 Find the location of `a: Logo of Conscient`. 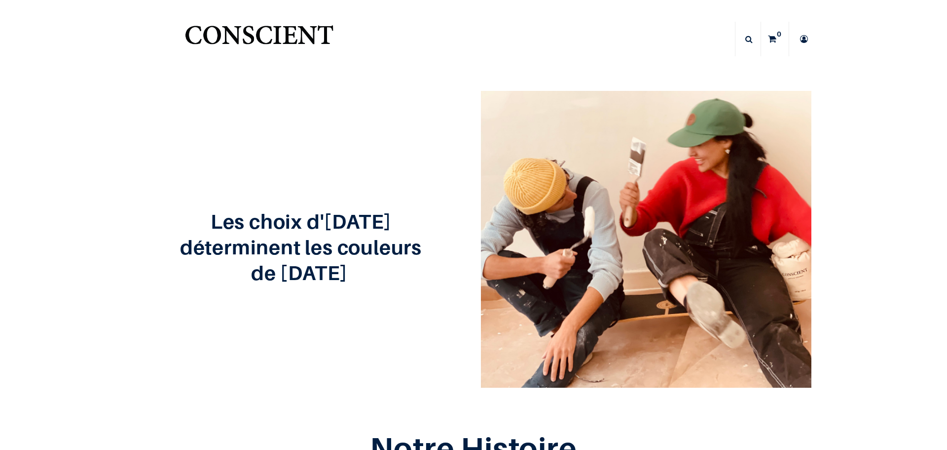

a: Logo of Conscient is located at coordinates (259, 39).